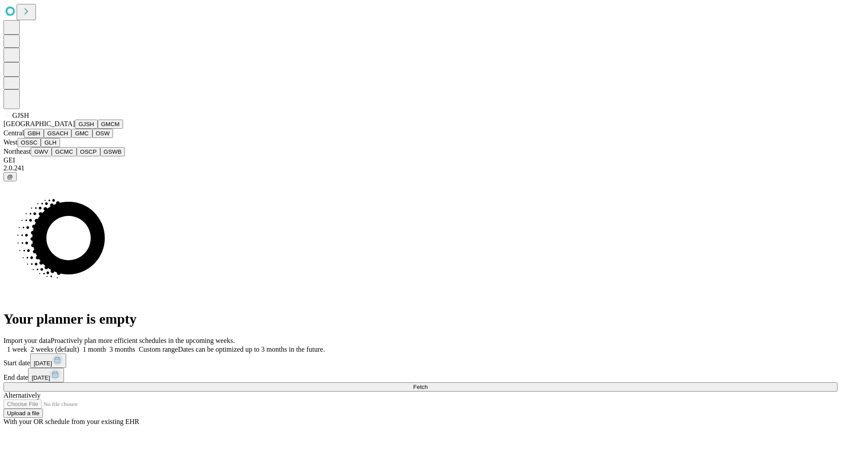 This screenshot has width=841, height=473. I want to click on button: Upload a file, so click(23, 413).